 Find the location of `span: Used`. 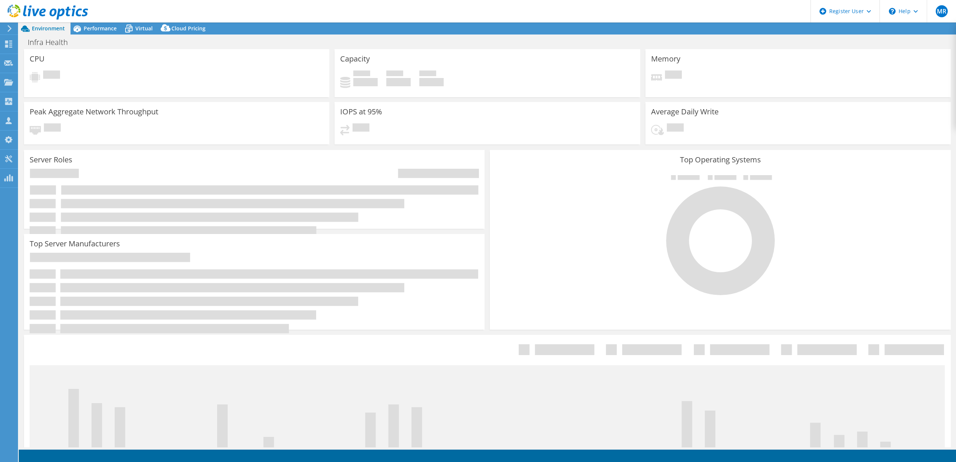

span: Used is located at coordinates (362, 74).